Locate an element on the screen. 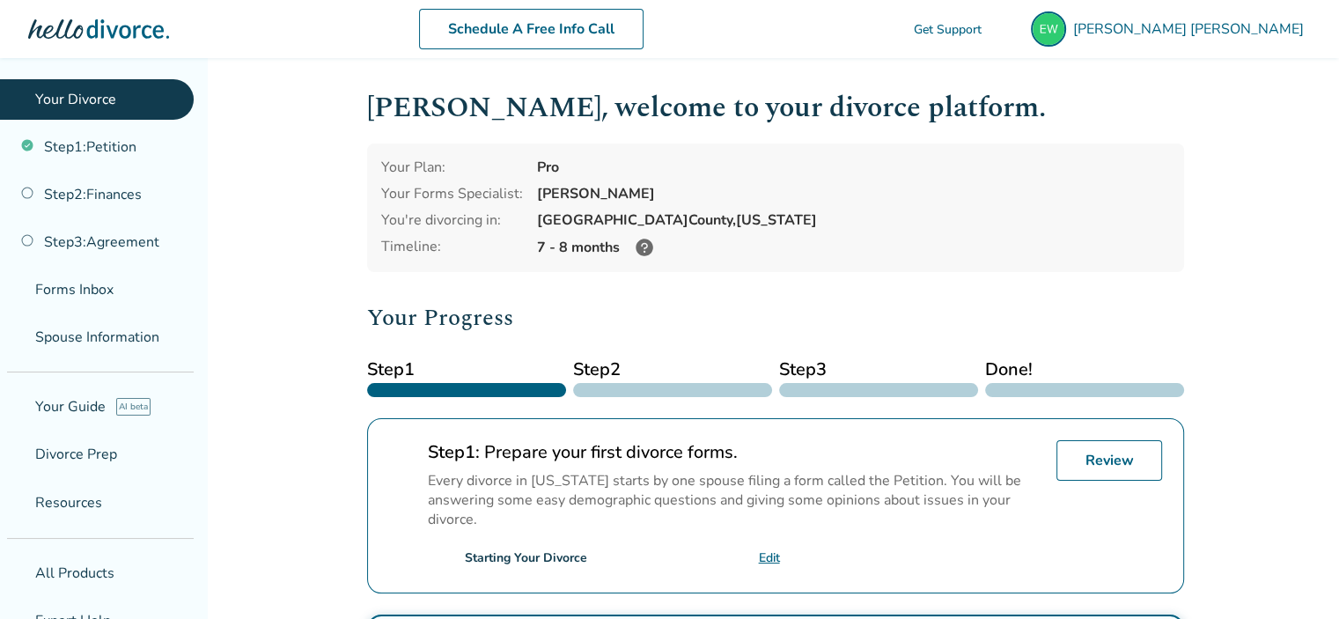 The width and height of the screenshot is (1339, 619). span: Done! is located at coordinates (1084, 370).